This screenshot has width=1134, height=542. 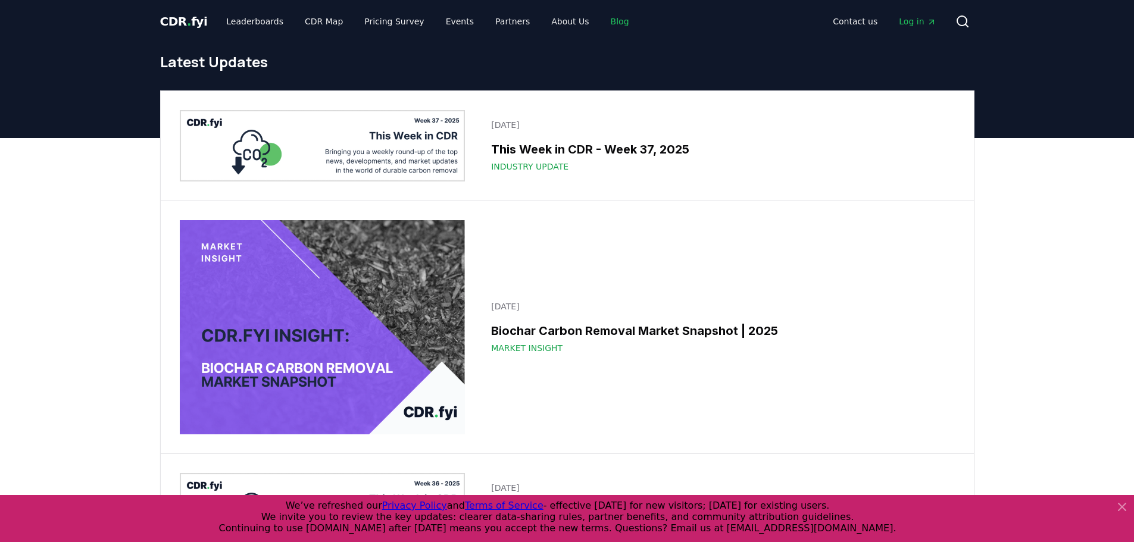 What do you see at coordinates (255, 21) in the screenshot?
I see `a: Leaderboards` at bounding box center [255, 21].